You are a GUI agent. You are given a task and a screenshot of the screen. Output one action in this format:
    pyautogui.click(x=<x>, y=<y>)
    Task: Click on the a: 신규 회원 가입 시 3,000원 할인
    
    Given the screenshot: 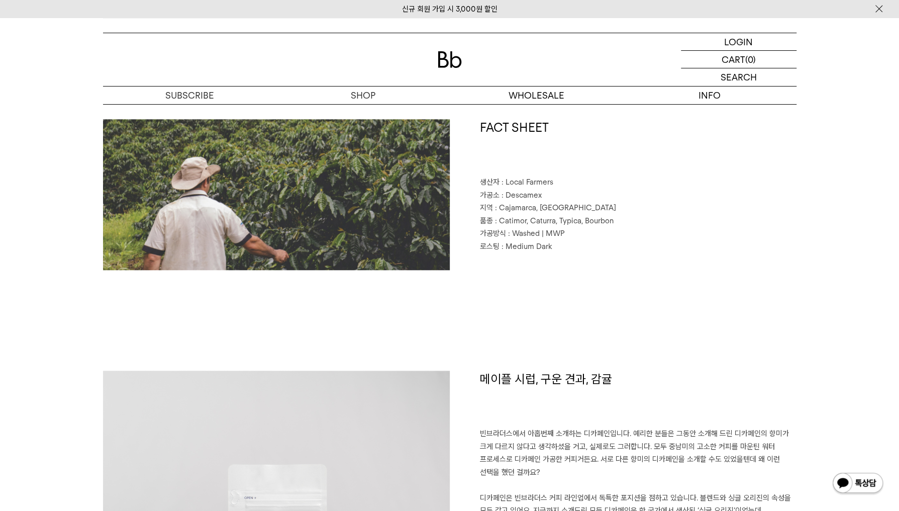 What is the action you would take?
    pyautogui.click(x=450, y=9)
    